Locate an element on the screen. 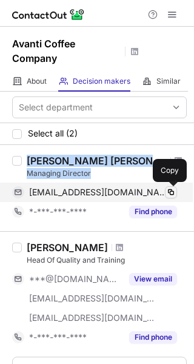 The height and width of the screenshot is (364, 194). img: ContactOut v5.3.10 is located at coordinates (49, 15).